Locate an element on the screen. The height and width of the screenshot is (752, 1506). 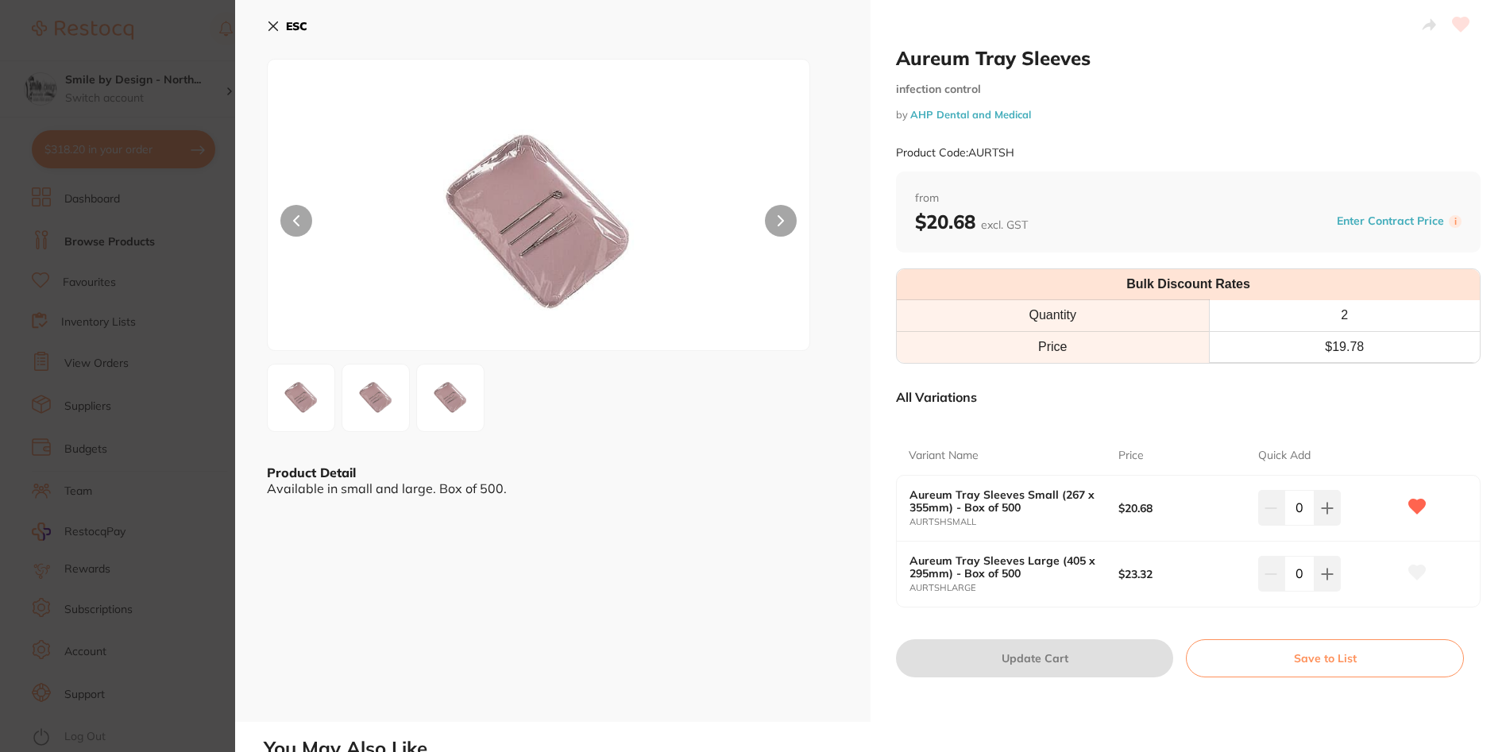
td: $ 19.78 is located at coordinates (1344, 346).